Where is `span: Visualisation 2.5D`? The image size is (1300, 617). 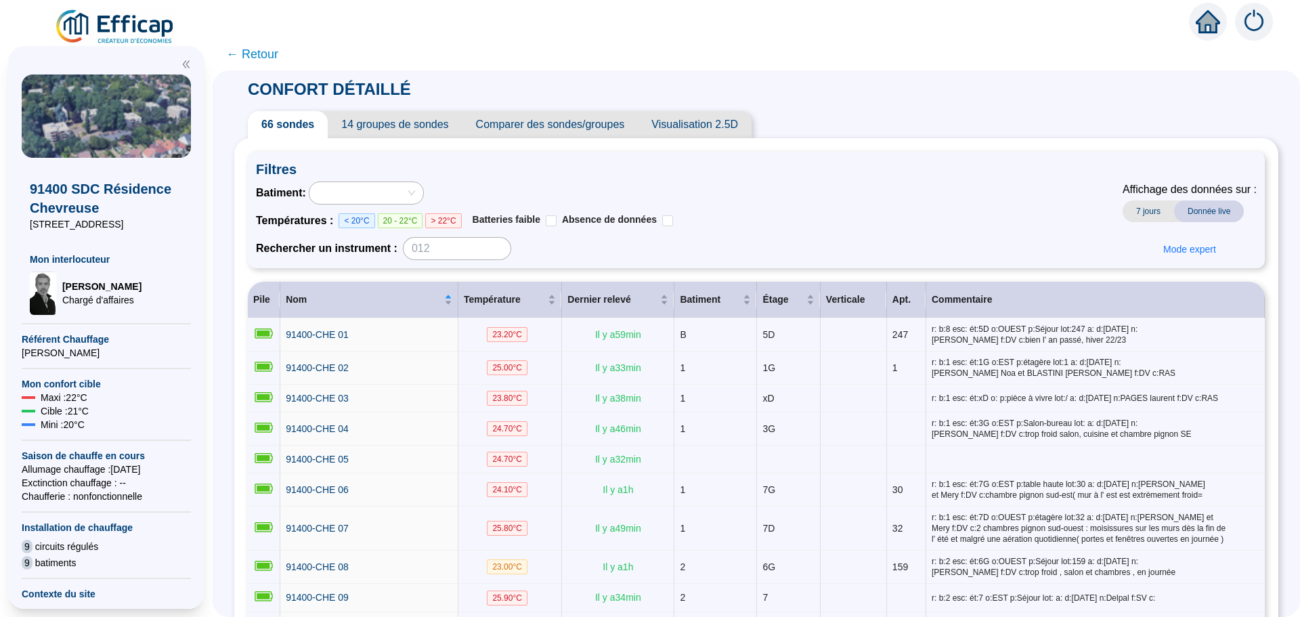
span: Visualisation 2.5D is located at coordinates (695, 125).